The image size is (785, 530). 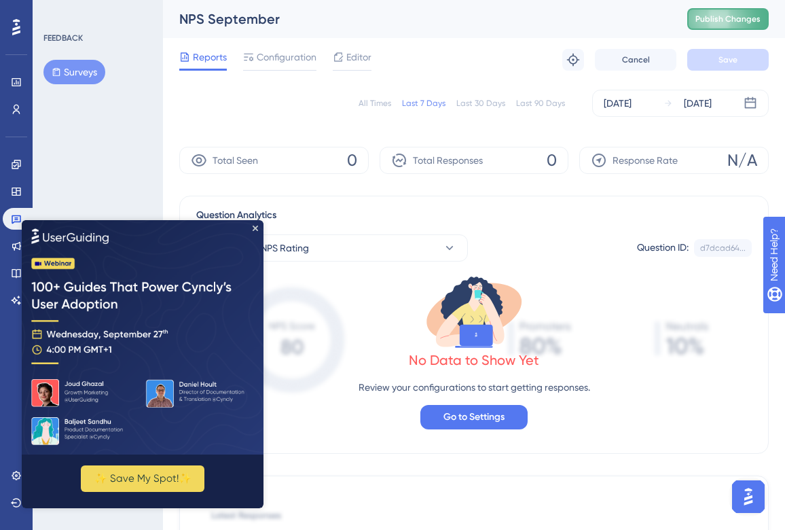 What do you see at coordinates (636, 60) in the screenshot?
I see `span: Cancel` at bounding box center [636, 60].